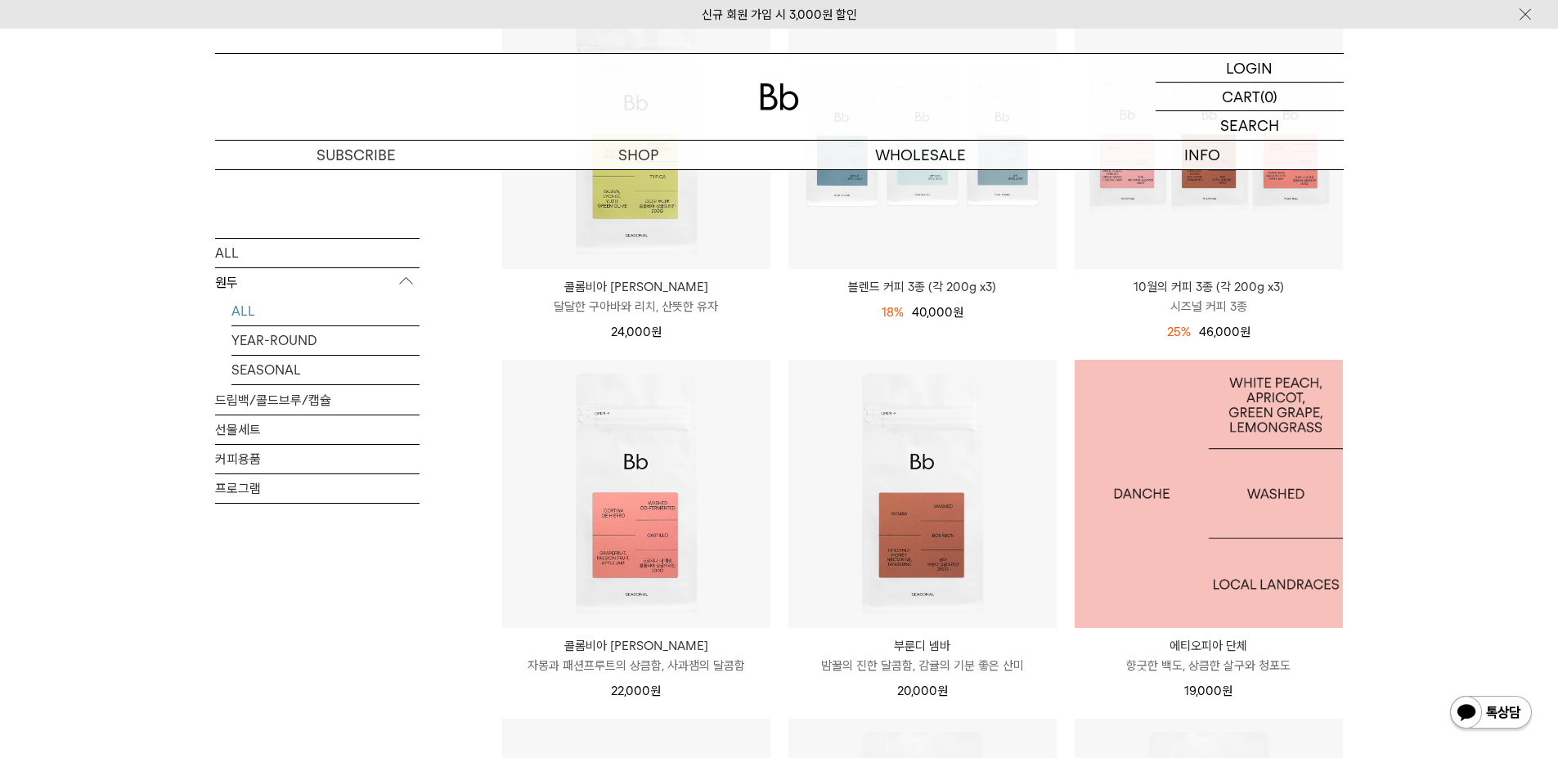 The image size is (1558, 758). I want to click on p: SHOP, so click(638, 155).